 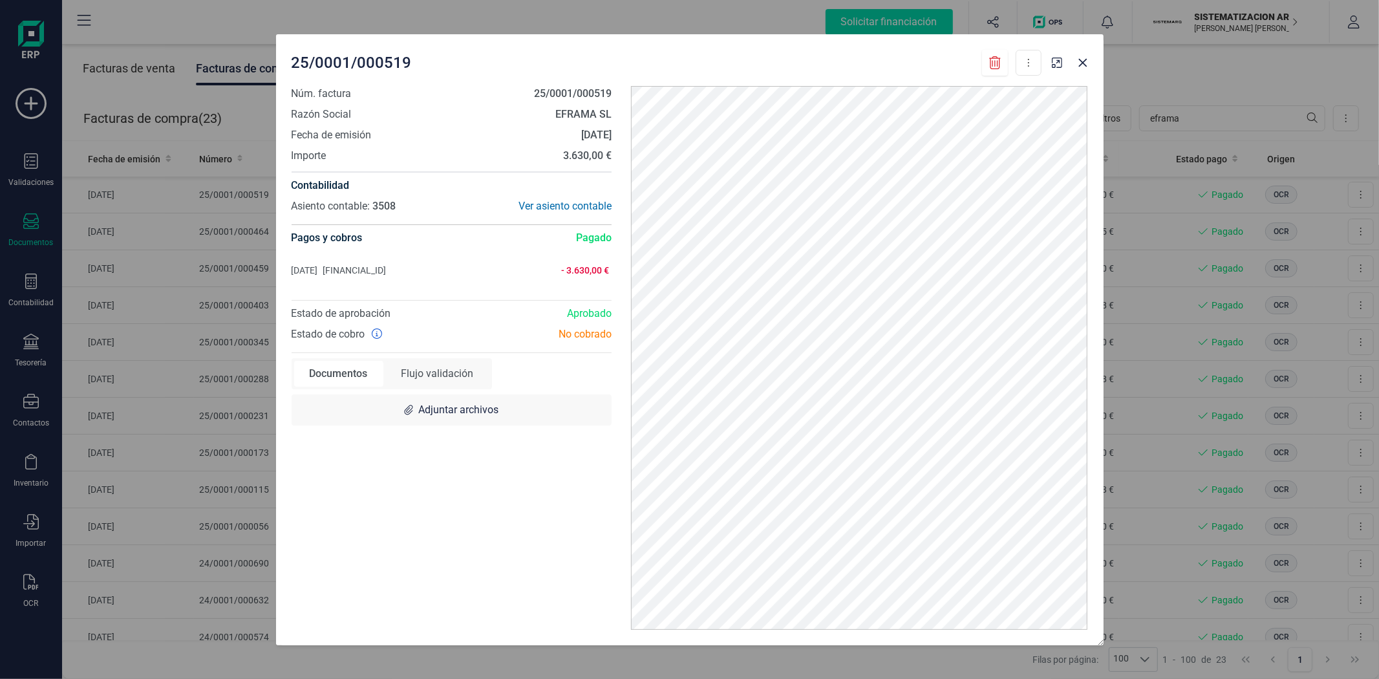 What do you see at coordinates (438, 374) in the screenshot?
I see `div: Flujo validación` at bounding box center [438, 374].